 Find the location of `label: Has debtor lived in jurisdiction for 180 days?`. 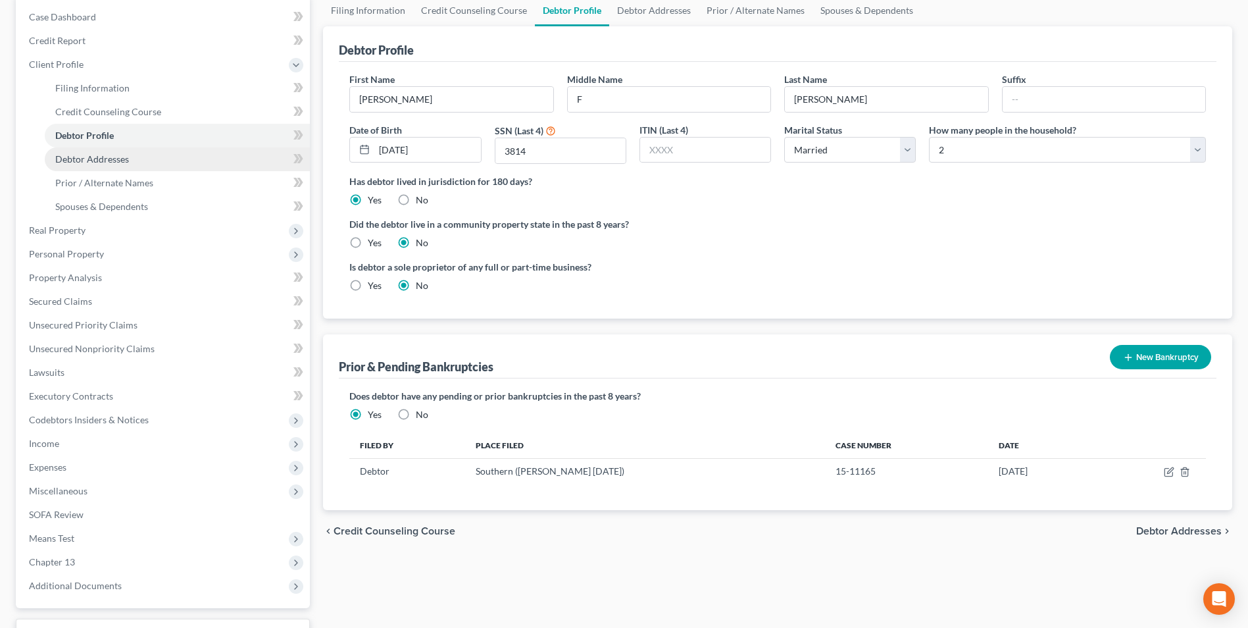

label: Has debtor lived in jurisdiction for 180 days? is located at coordinates (778, 181).